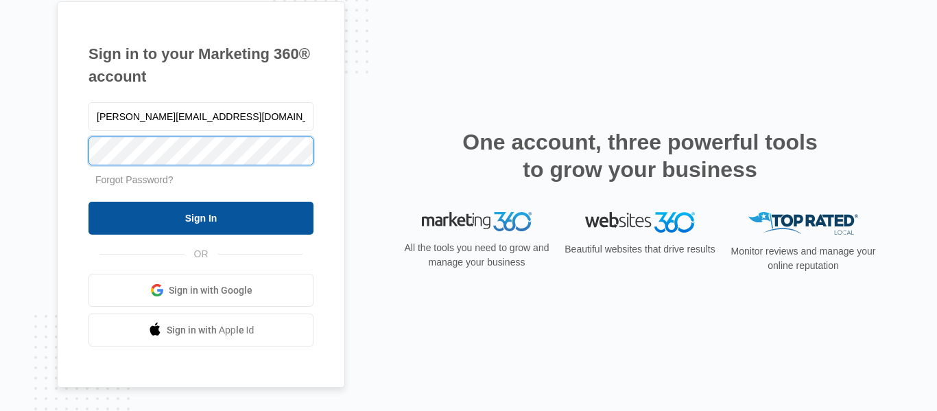  Describe the element at coordinates (211, 330) in the screenshot. I see `span: Sign in with Apple Id` at that location.